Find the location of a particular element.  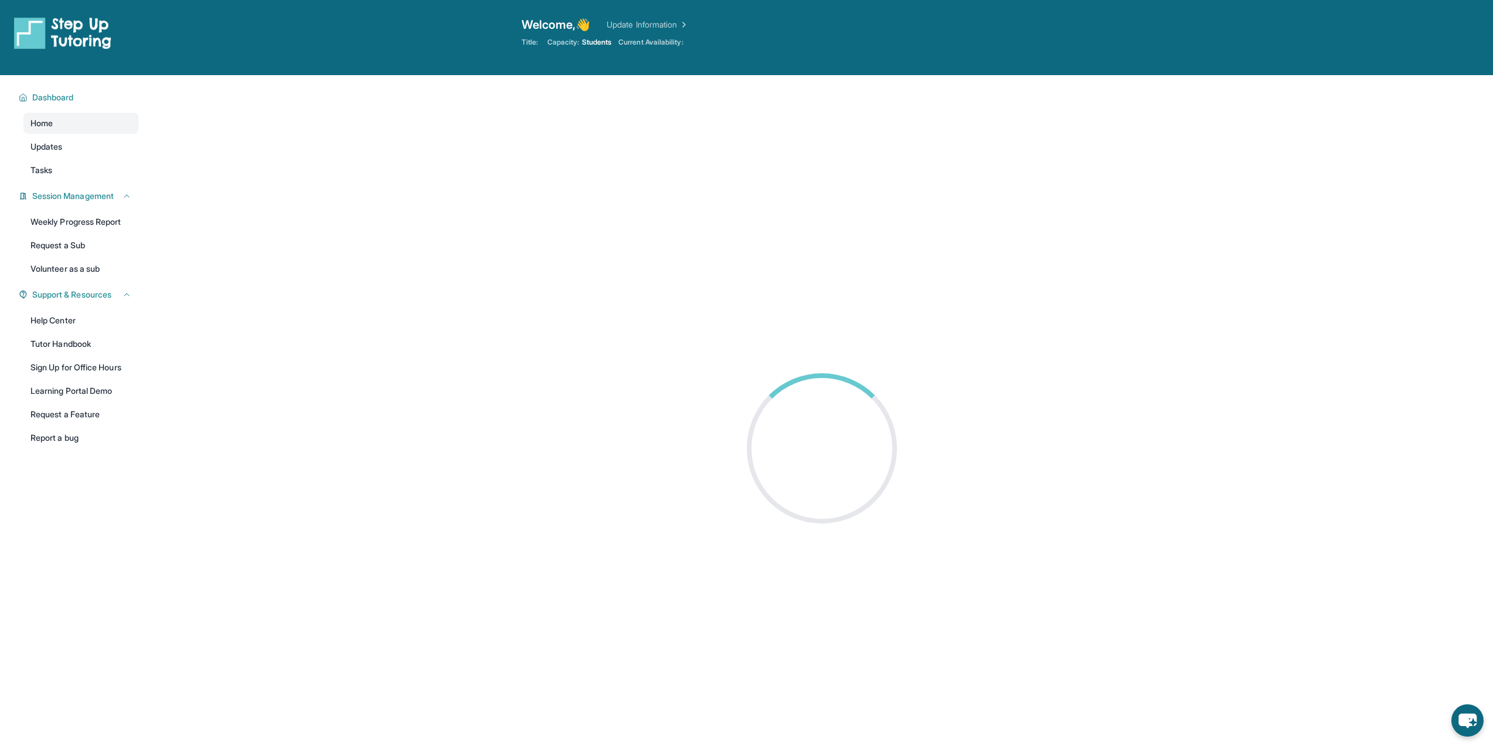

span: Support & Resources is located at coordinates (72, 295).